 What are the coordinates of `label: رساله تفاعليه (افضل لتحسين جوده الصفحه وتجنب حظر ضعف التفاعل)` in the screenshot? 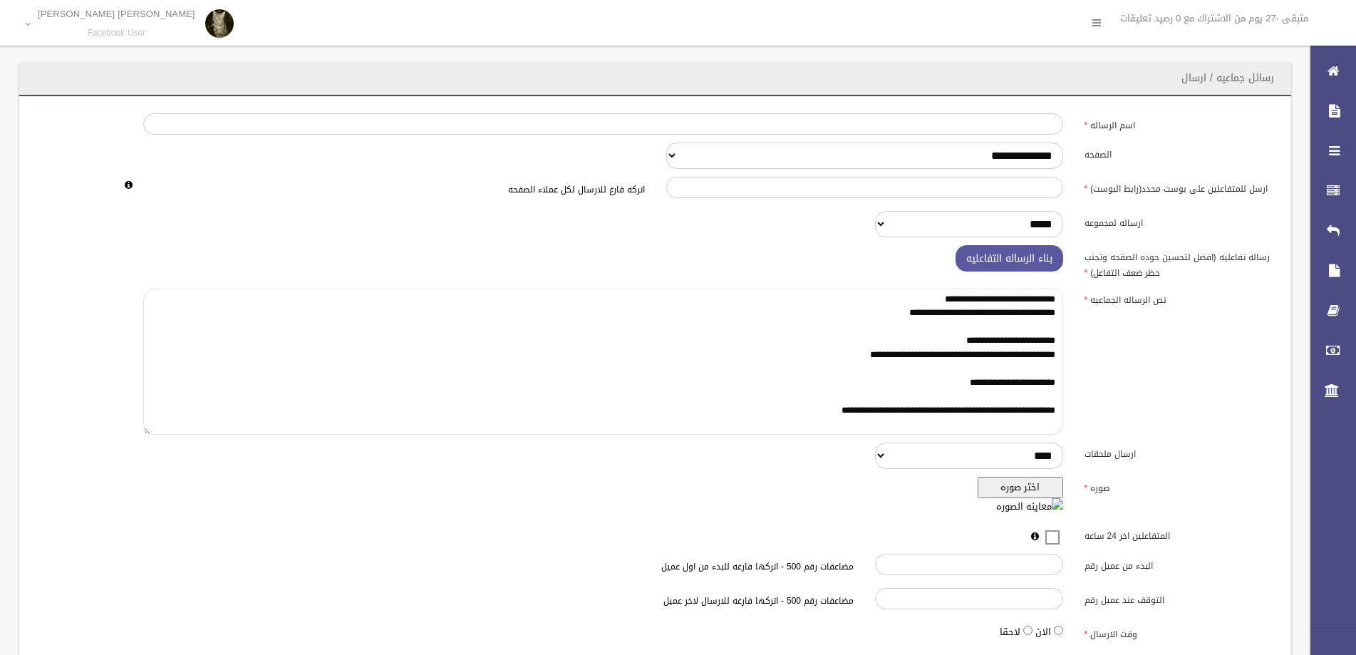 It's located at (1178, 263).